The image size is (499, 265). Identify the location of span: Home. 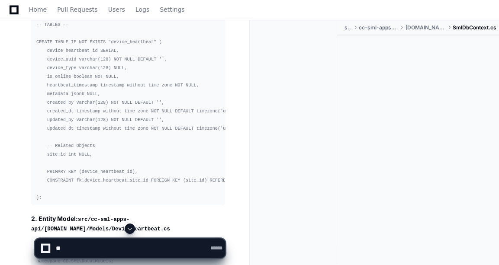
(38, 10).